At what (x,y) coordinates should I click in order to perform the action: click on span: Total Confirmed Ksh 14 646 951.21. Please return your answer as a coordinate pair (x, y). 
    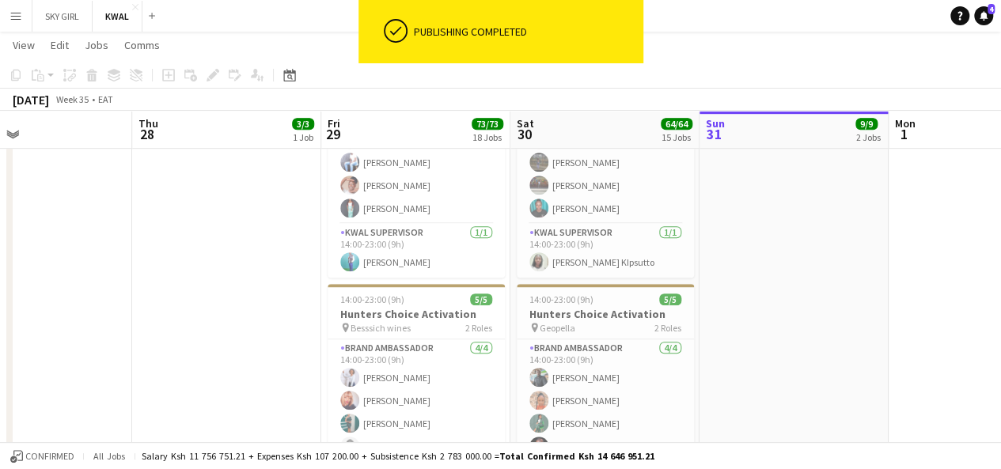
    Looking at the image, I should click on (577, 456).